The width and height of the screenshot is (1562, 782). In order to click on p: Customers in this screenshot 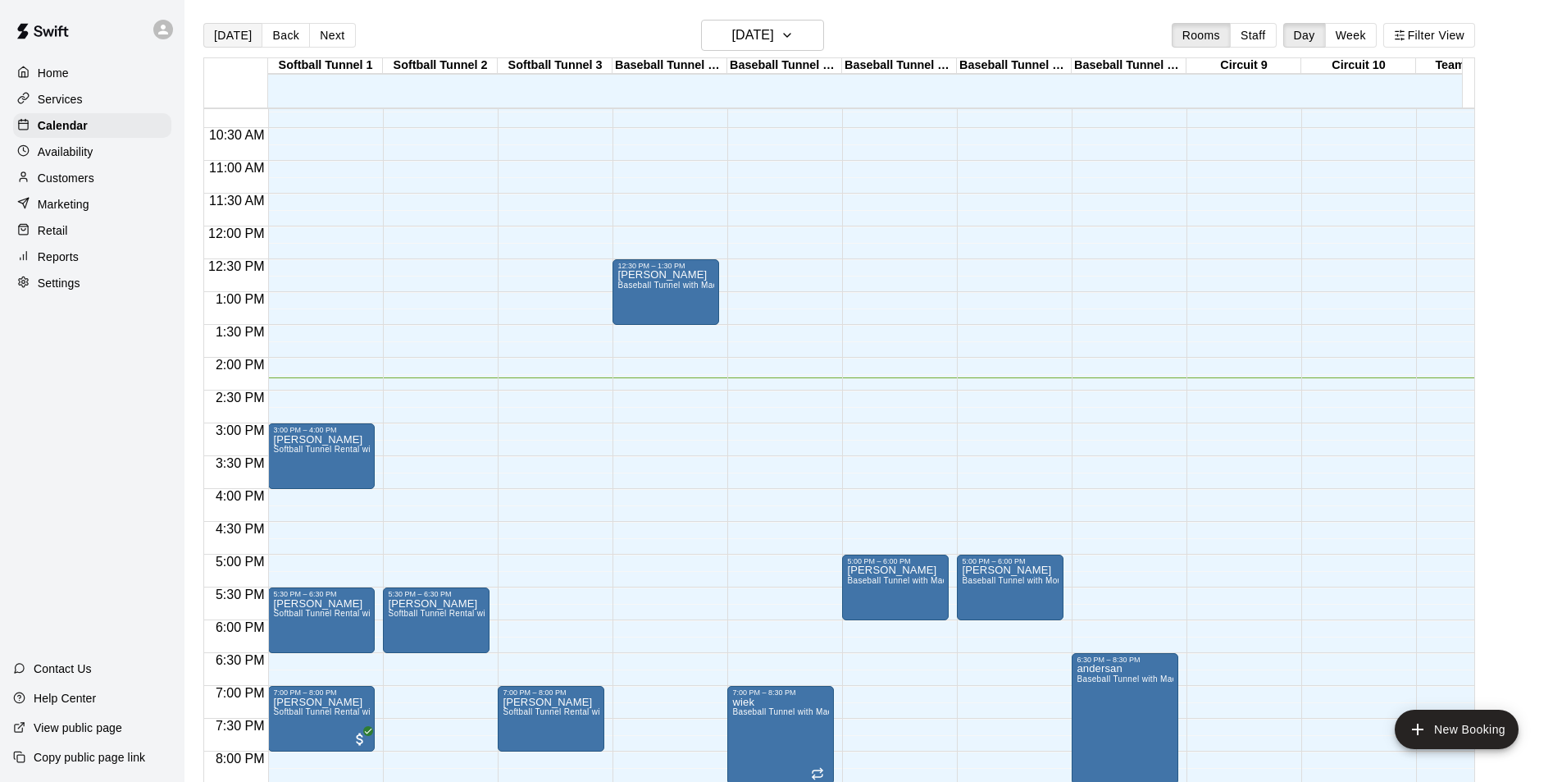, I will do `click(66, 178)`.